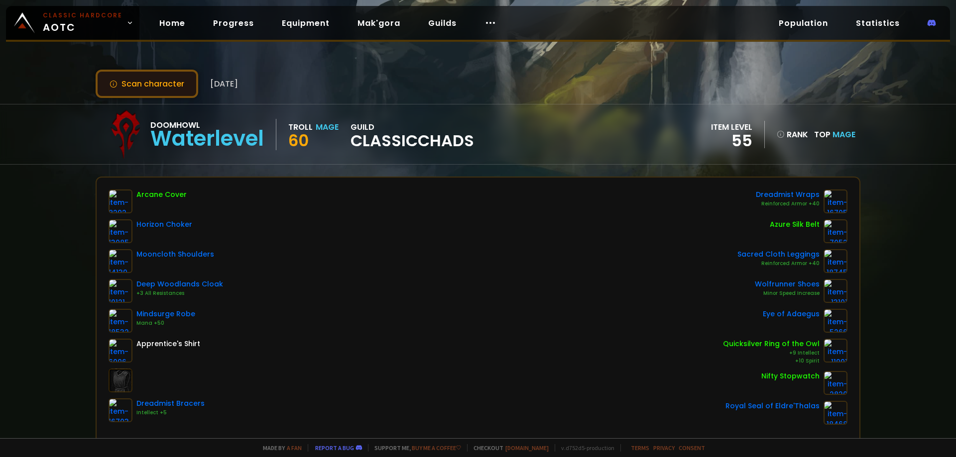 This screenshot has height=457, width=956. I want to click on div: Eye of Adaegus, so click(791, 314).